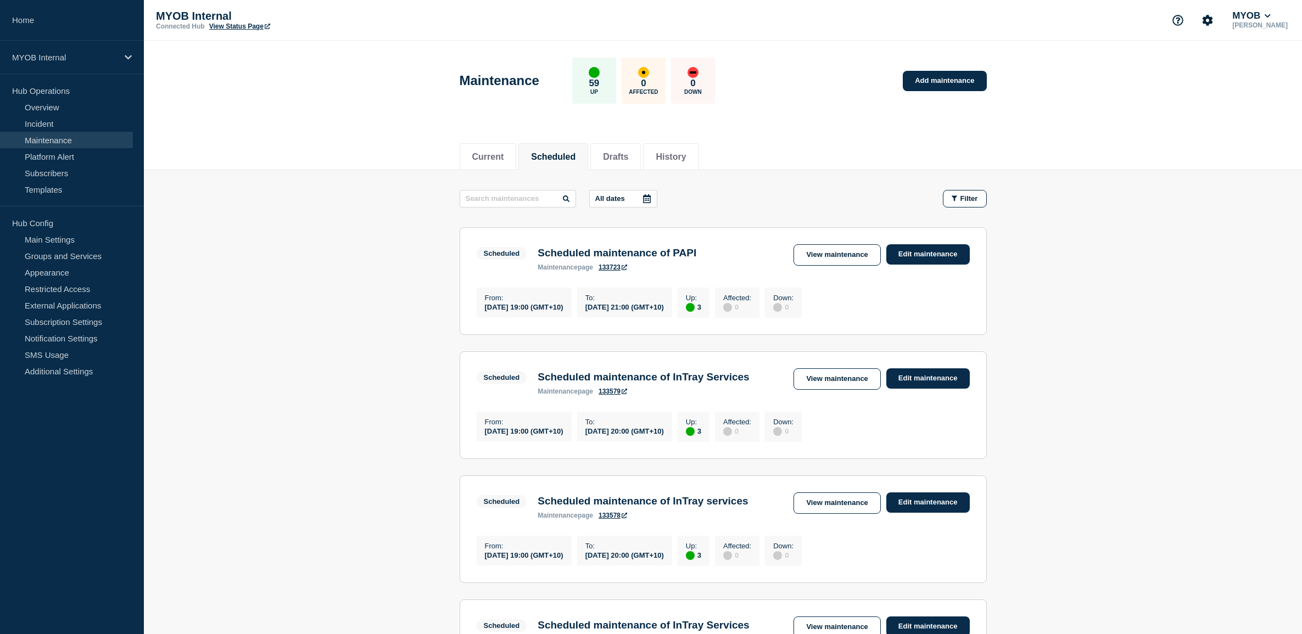  What do you see at coordinates (553, 157) in the screenshot?
I see `button: Scheduled` at bounding box center [553, 157].